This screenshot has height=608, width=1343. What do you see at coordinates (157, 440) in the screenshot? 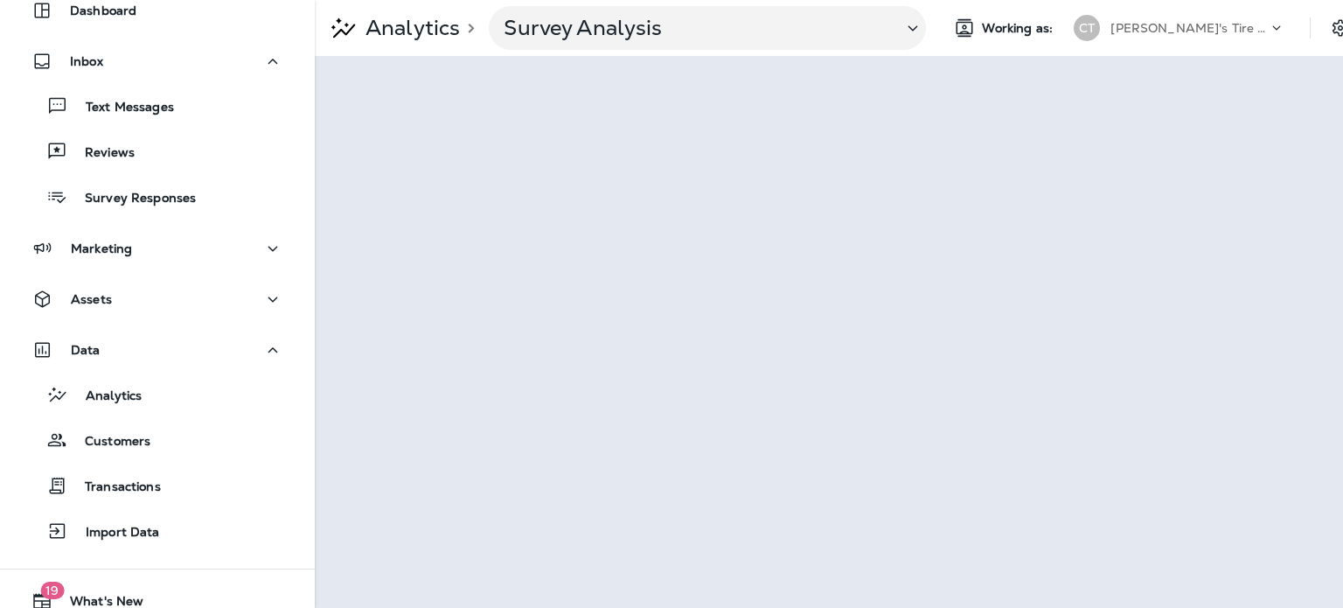
I see `button: Customers` at bounding box center [157, 440].